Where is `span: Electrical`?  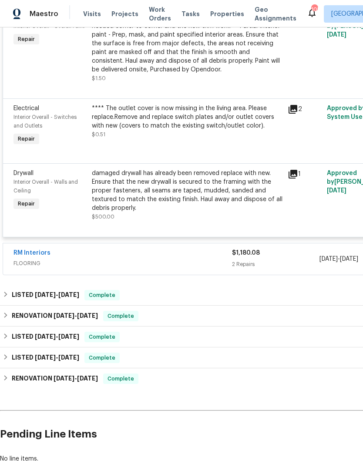 span: Electrical is located at coordinates (26, 108).